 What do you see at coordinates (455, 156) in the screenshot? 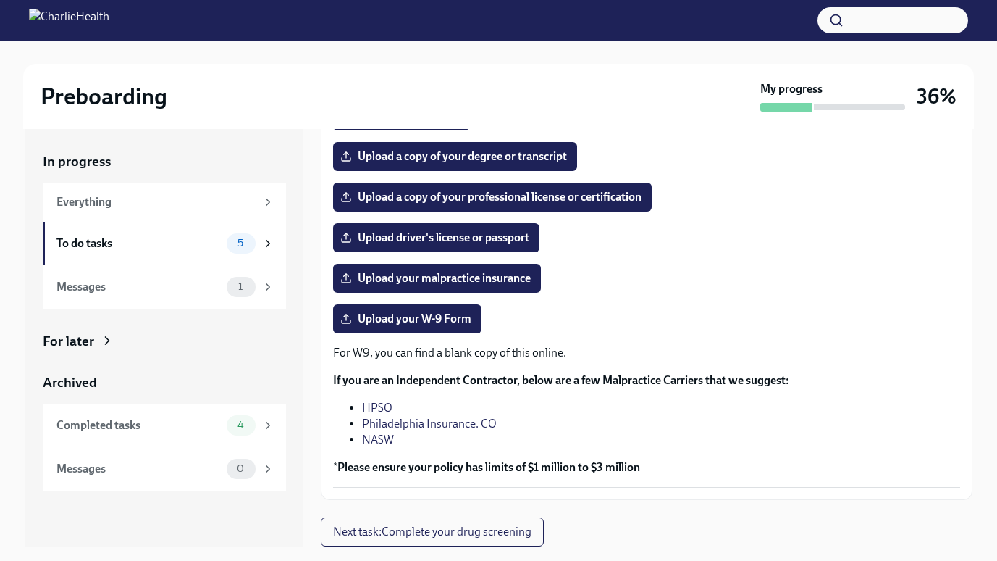
I see `span: Upload a copy of your degree or transcript` at bounding box center [455, 156].